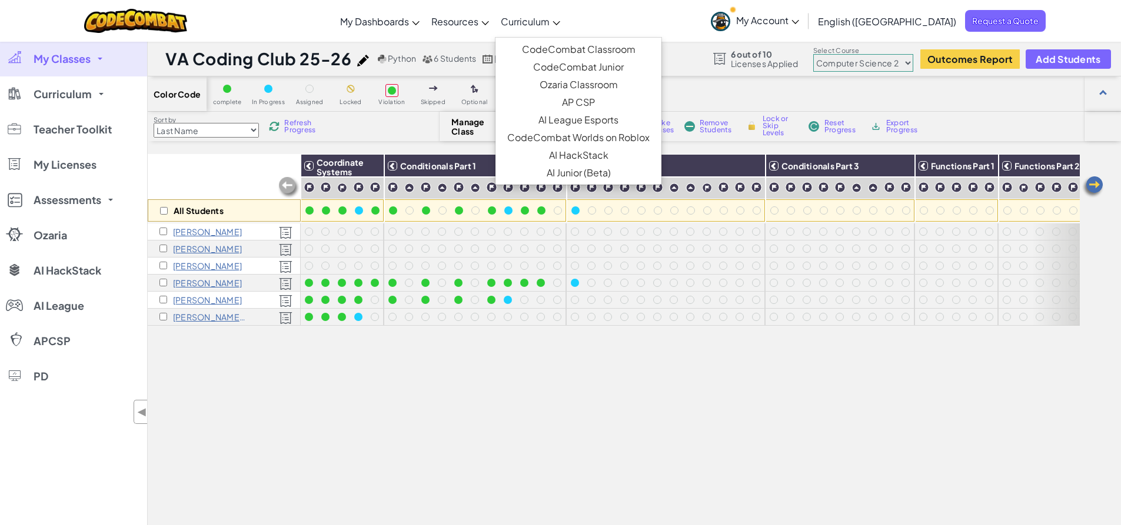 Image resolution: width=1121 pixels, height=525 pixels. I want to click on a: AI League Esports, so click(578, 120).